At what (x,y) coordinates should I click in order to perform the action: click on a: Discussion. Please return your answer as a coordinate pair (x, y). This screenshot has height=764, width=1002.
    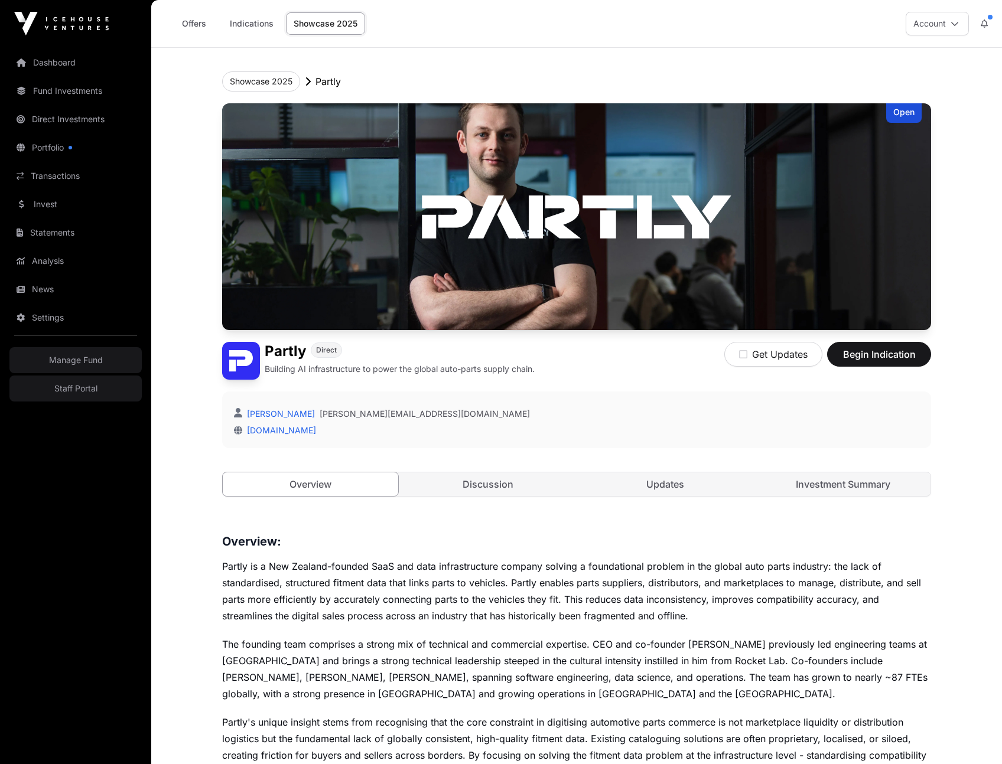
    Looking at the image, I should click on (488, 484).